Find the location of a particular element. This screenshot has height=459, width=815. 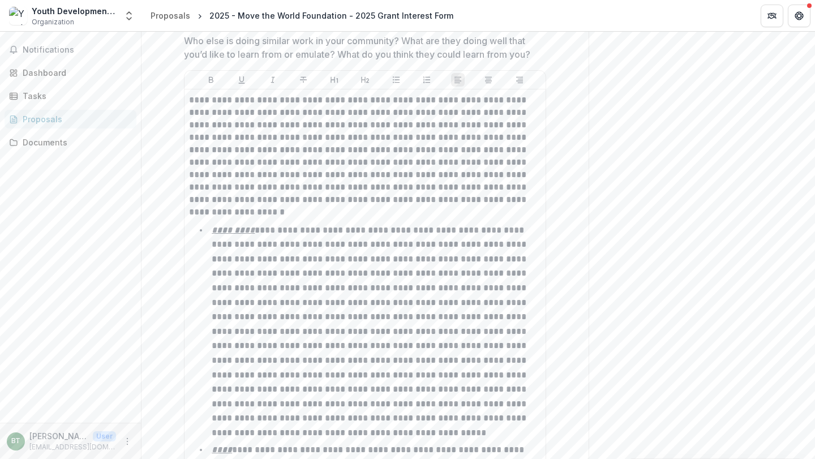

a: Dashboard is located at coordinates (70, 72).